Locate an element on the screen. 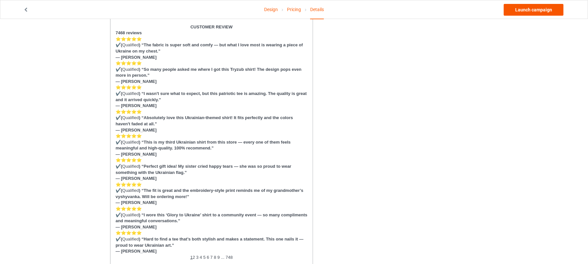  strong: ) “Absolutely love this Ukrainian-themed shirt! It fits perfectly and the colors haven't faded at... is located at coordinates (205, 121).